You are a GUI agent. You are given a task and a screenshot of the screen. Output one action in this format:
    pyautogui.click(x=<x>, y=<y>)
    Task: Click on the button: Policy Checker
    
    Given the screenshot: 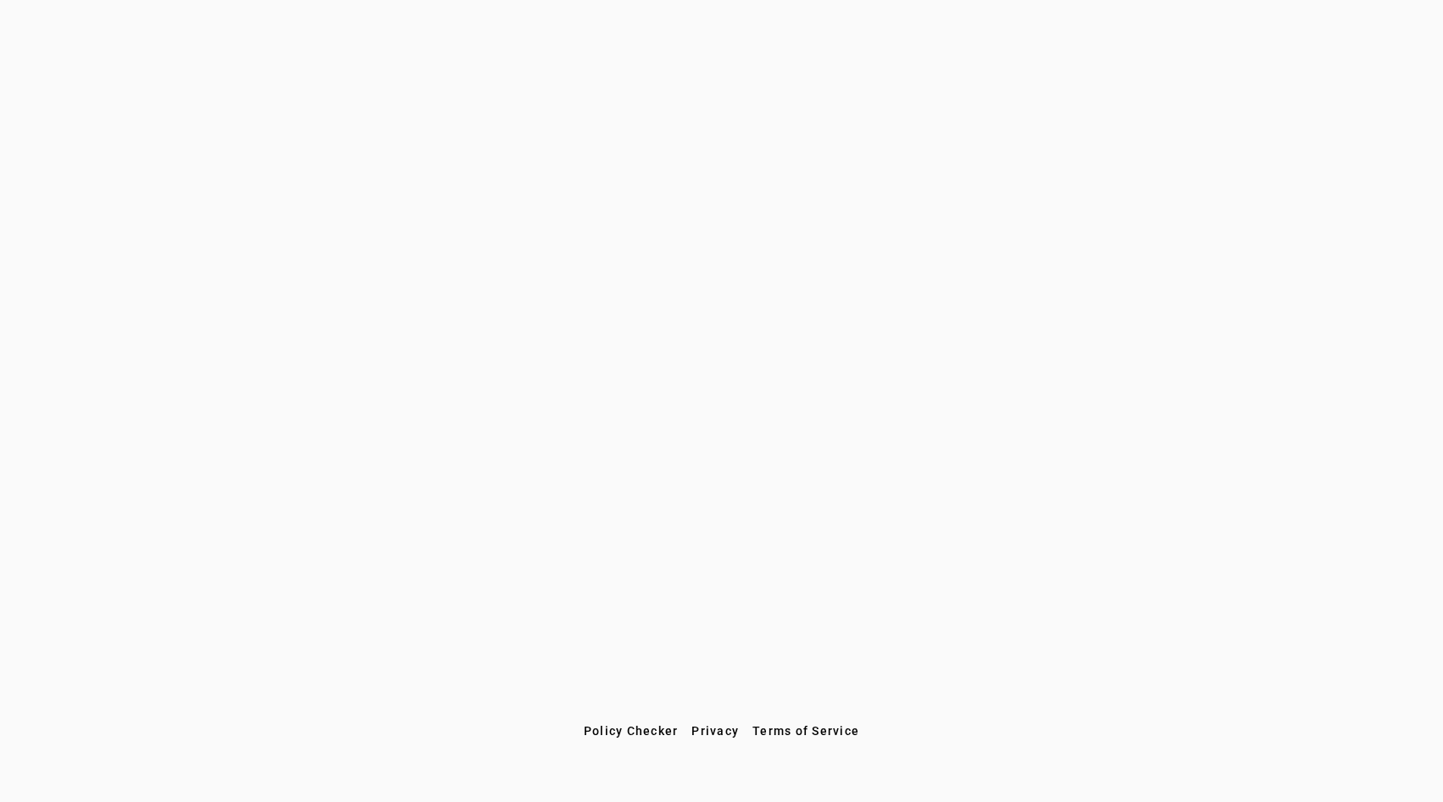 What is the action you would take?
    pyautogui.click(x=631, y=731)
    